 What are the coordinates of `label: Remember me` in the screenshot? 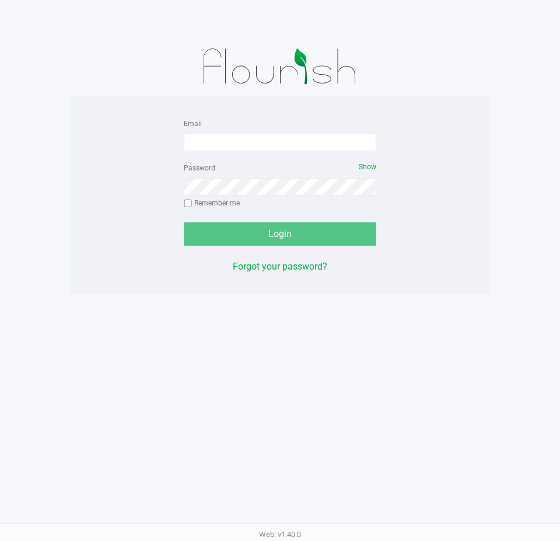 It's located at (212, 203).